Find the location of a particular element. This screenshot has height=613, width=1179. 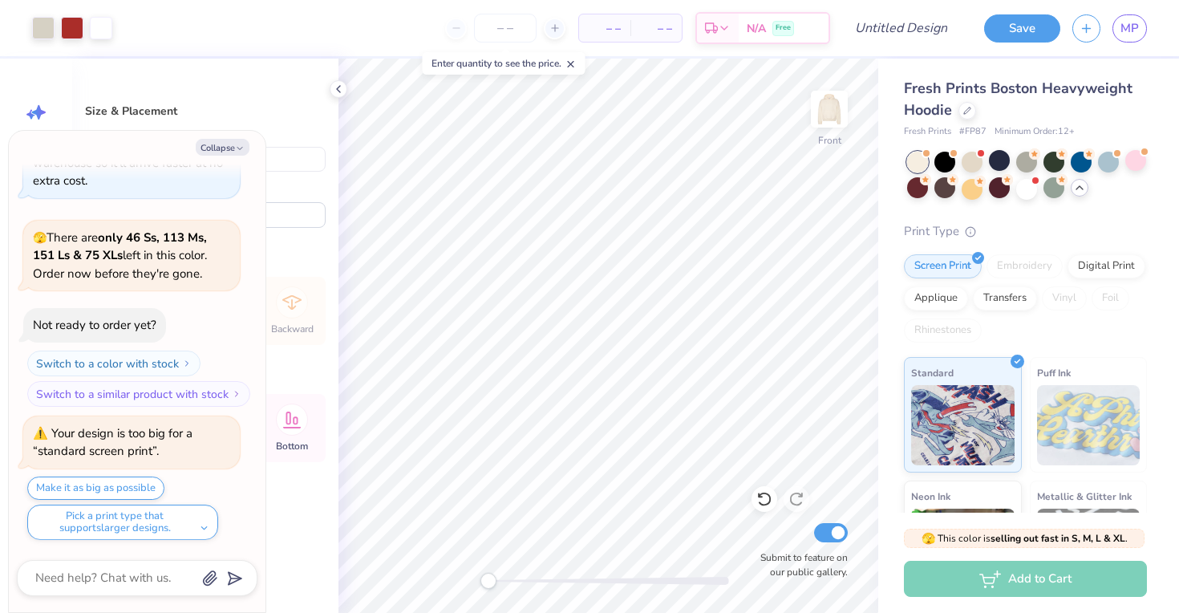

span: Image AI is located at coordinates (36, 135).